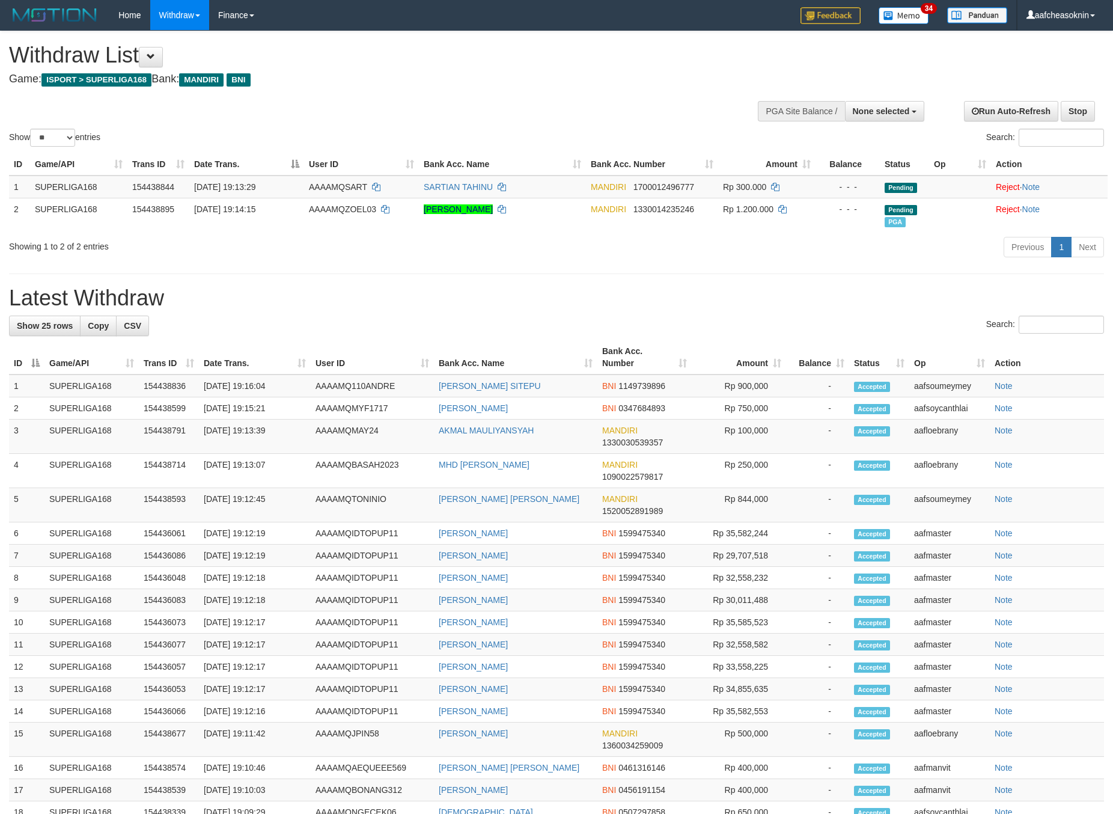 The height and width of the screenshot is (814, 1113). What do you see at coordinates (881, 111) in the screenshot?
I see `span: None selected` at bounding box center [881, 111].